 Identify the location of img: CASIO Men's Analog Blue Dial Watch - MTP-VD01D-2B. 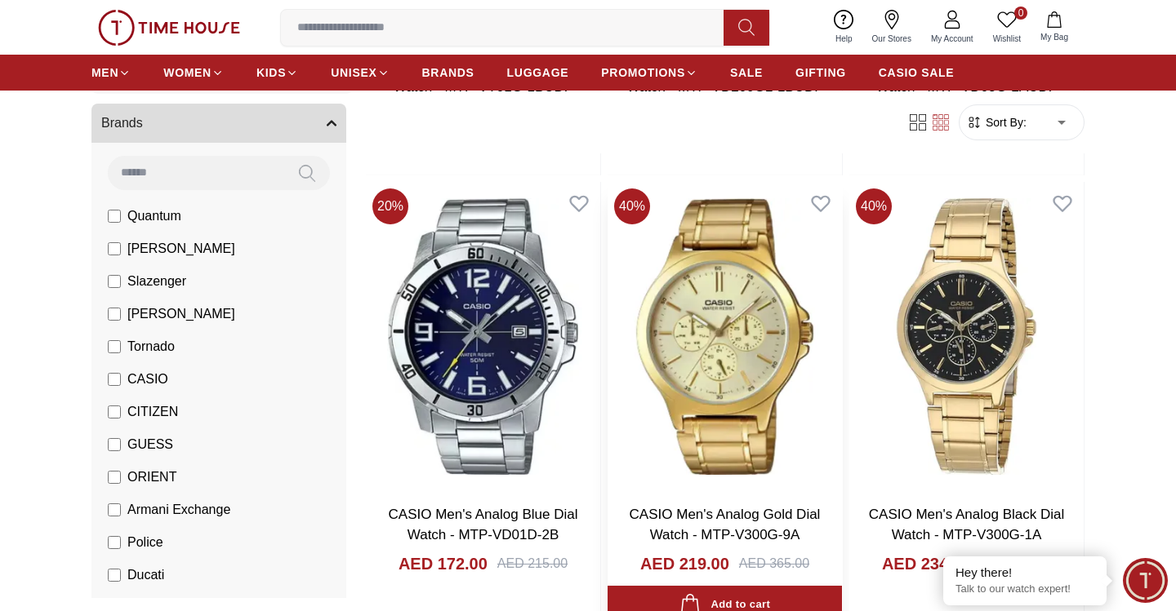
(482, 336).